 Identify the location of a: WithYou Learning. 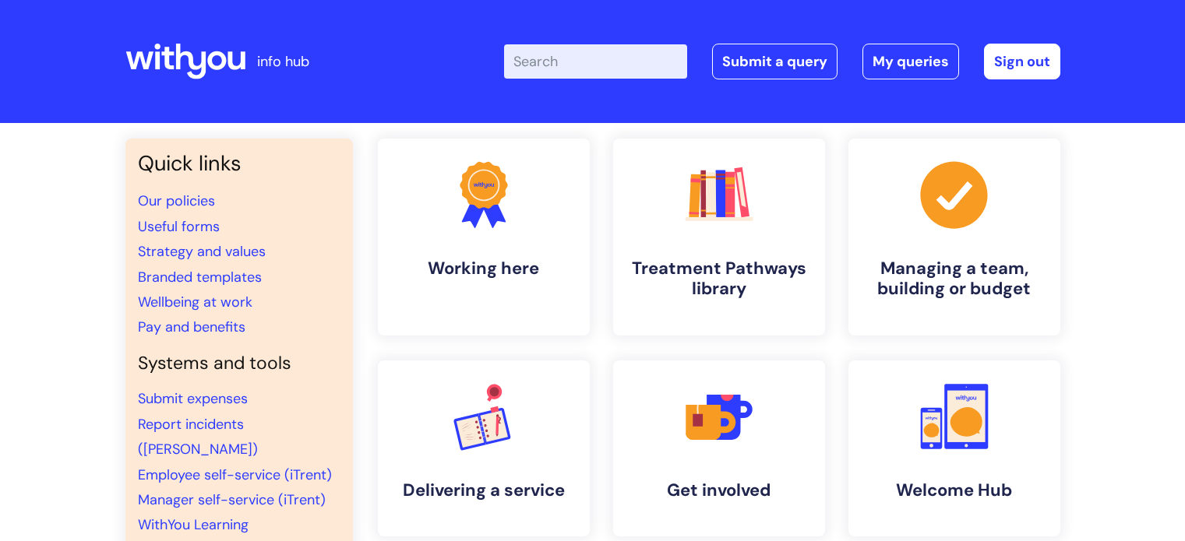
(193, 525).